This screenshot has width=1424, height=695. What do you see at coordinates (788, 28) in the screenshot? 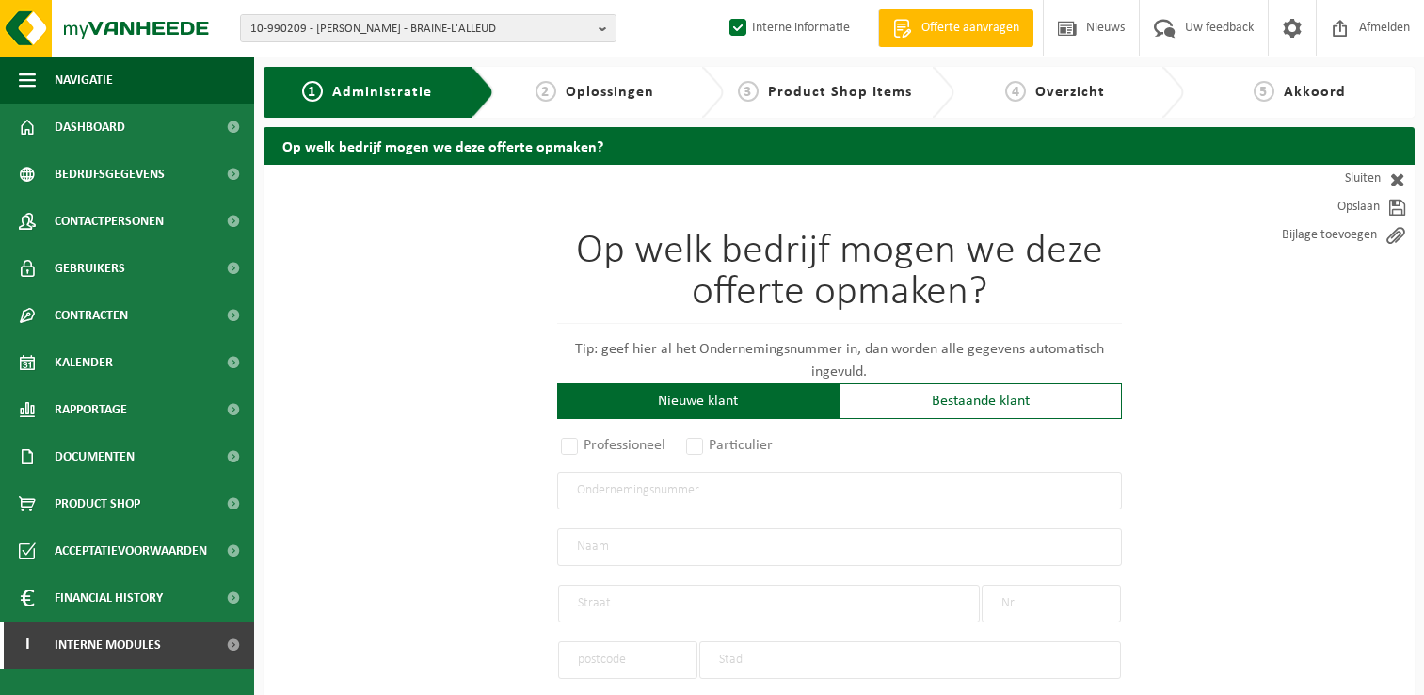
I see `label: Interne informatie` at bounding box center [788, 28].